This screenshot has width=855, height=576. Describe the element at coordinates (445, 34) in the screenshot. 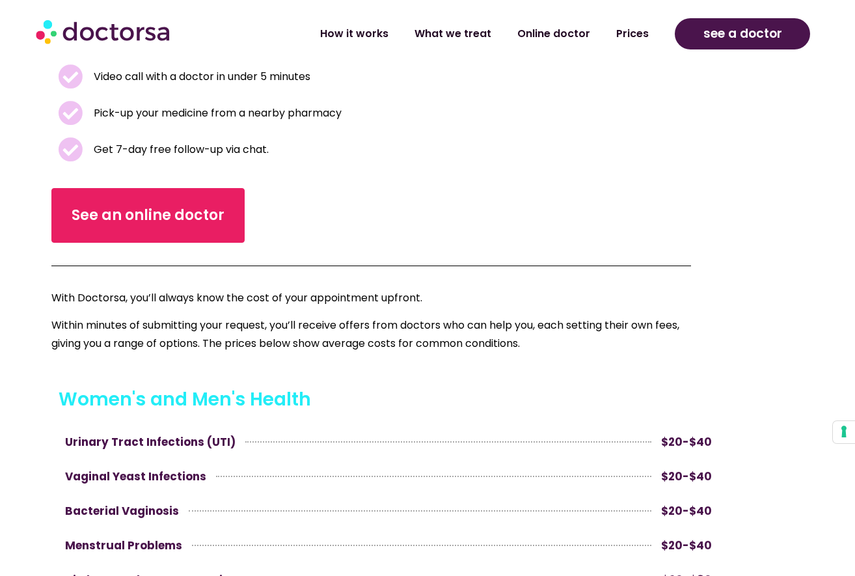

I see `nav: Menu` at that location.